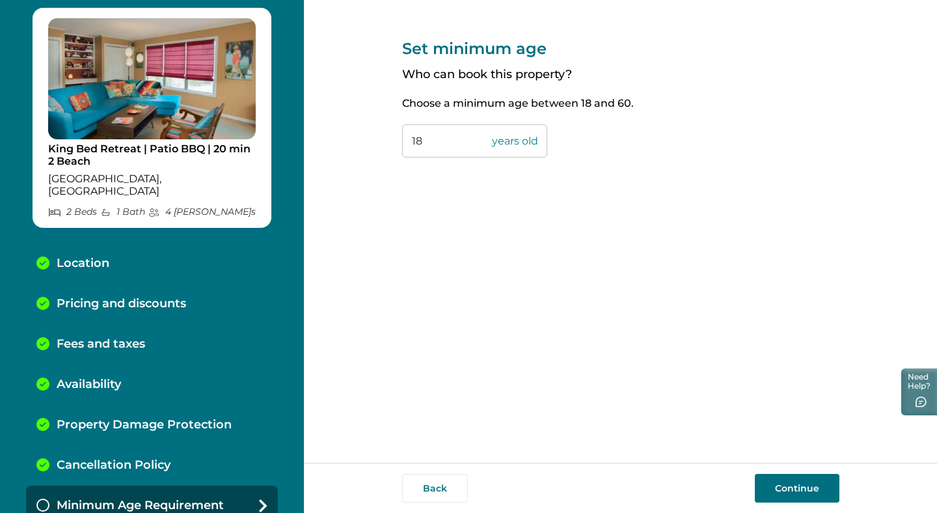  I want to click on p: Cancellation Policy, so click(113, 465).